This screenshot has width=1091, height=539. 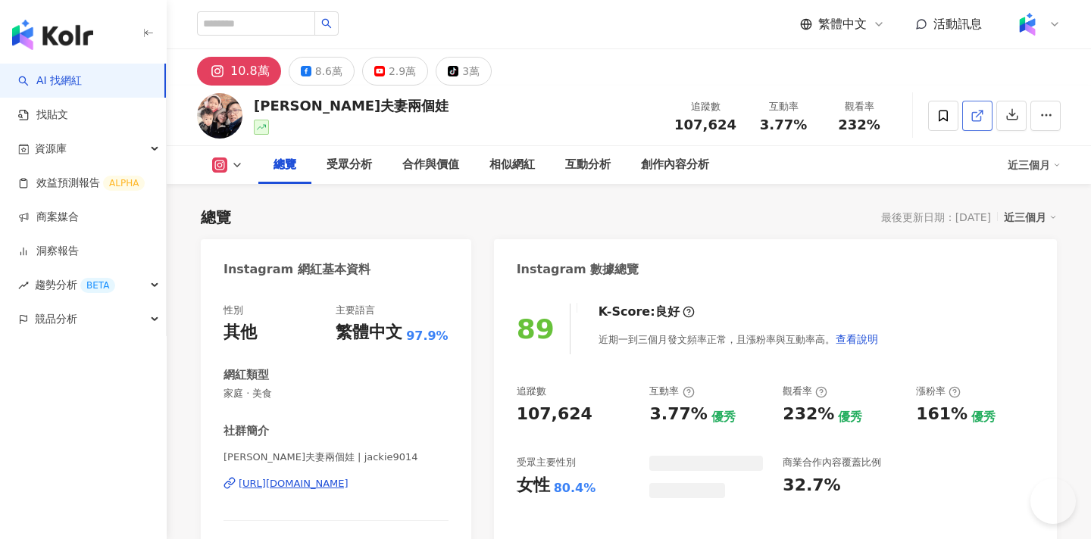 I want to click on span: 232%, so click(x=859, y=125).